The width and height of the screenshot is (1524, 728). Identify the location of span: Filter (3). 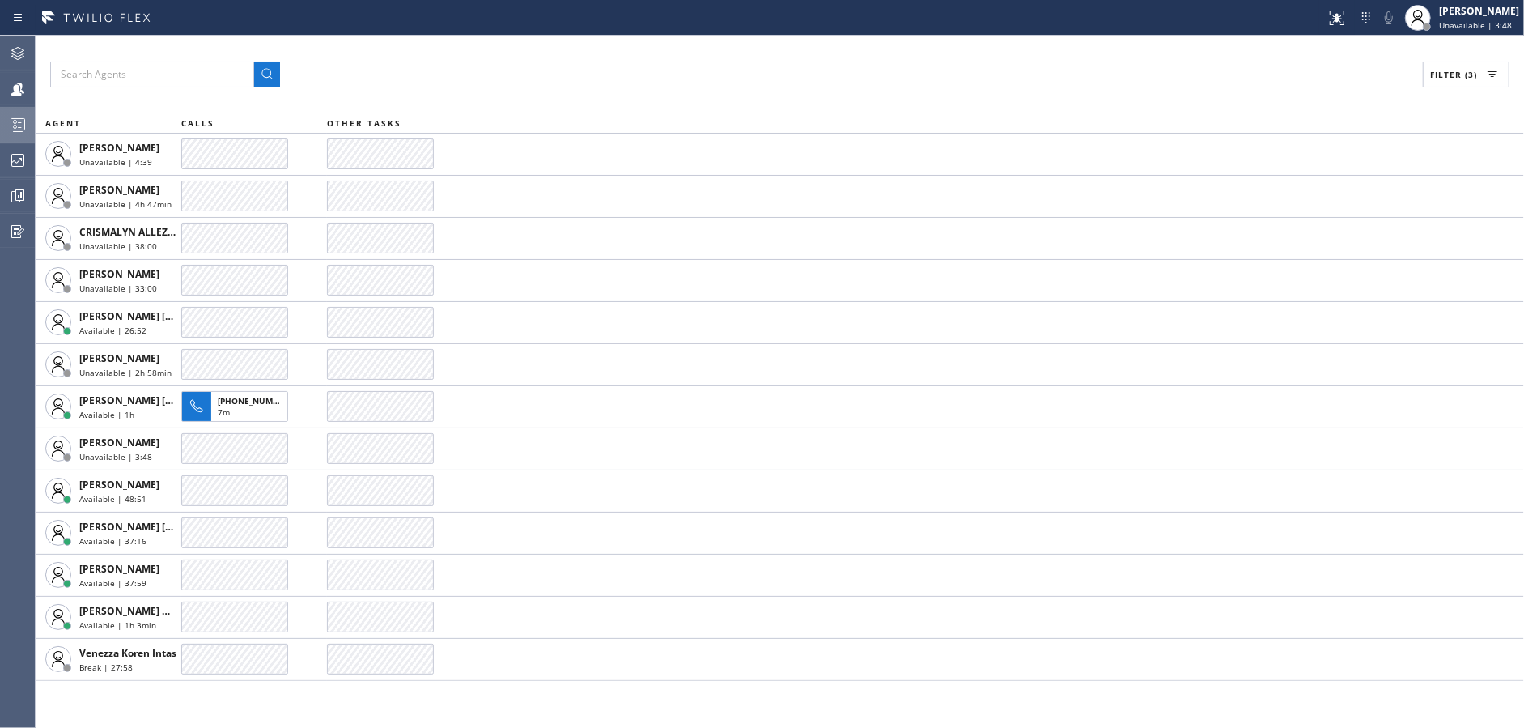
(1454, 74).